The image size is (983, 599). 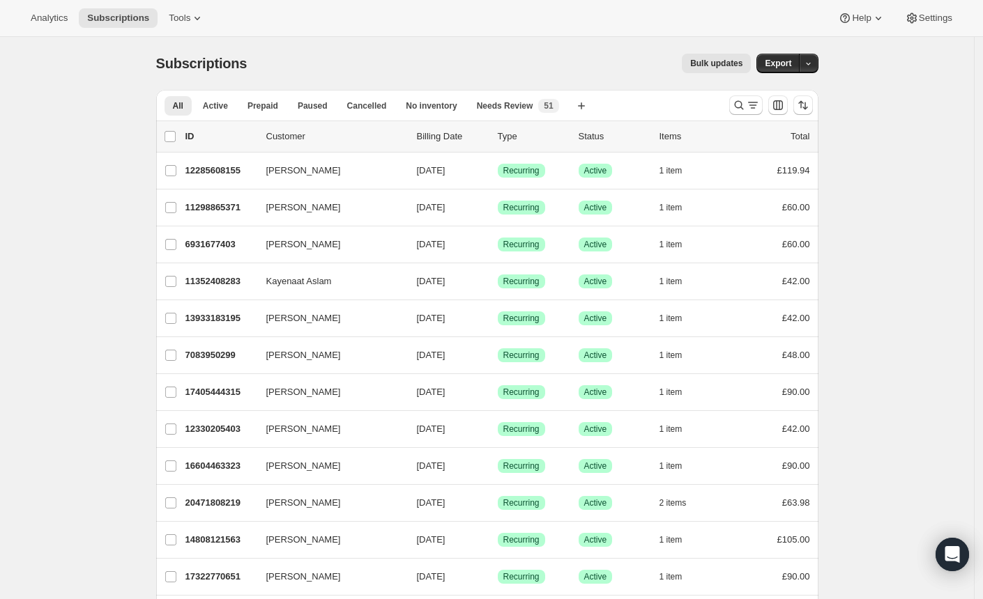 I want to click on p: Billing Date, so click(x=452, y=137).